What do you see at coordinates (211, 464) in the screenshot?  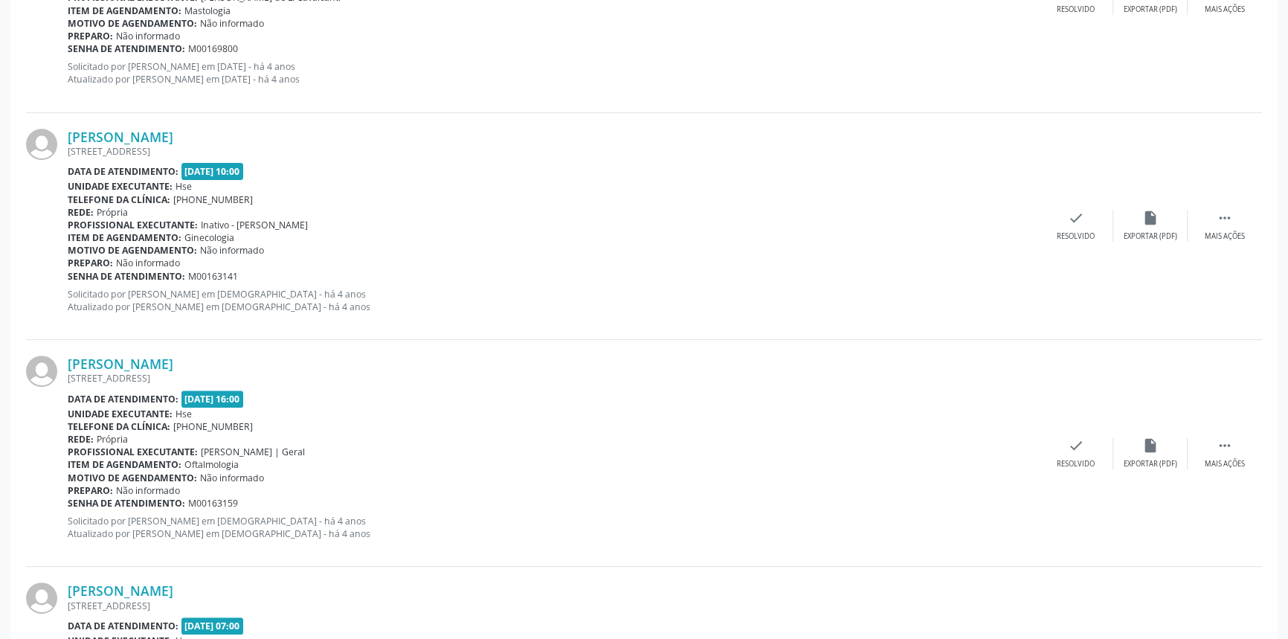 I see `span: Oftalmologia` at bounding box center [211, 464].